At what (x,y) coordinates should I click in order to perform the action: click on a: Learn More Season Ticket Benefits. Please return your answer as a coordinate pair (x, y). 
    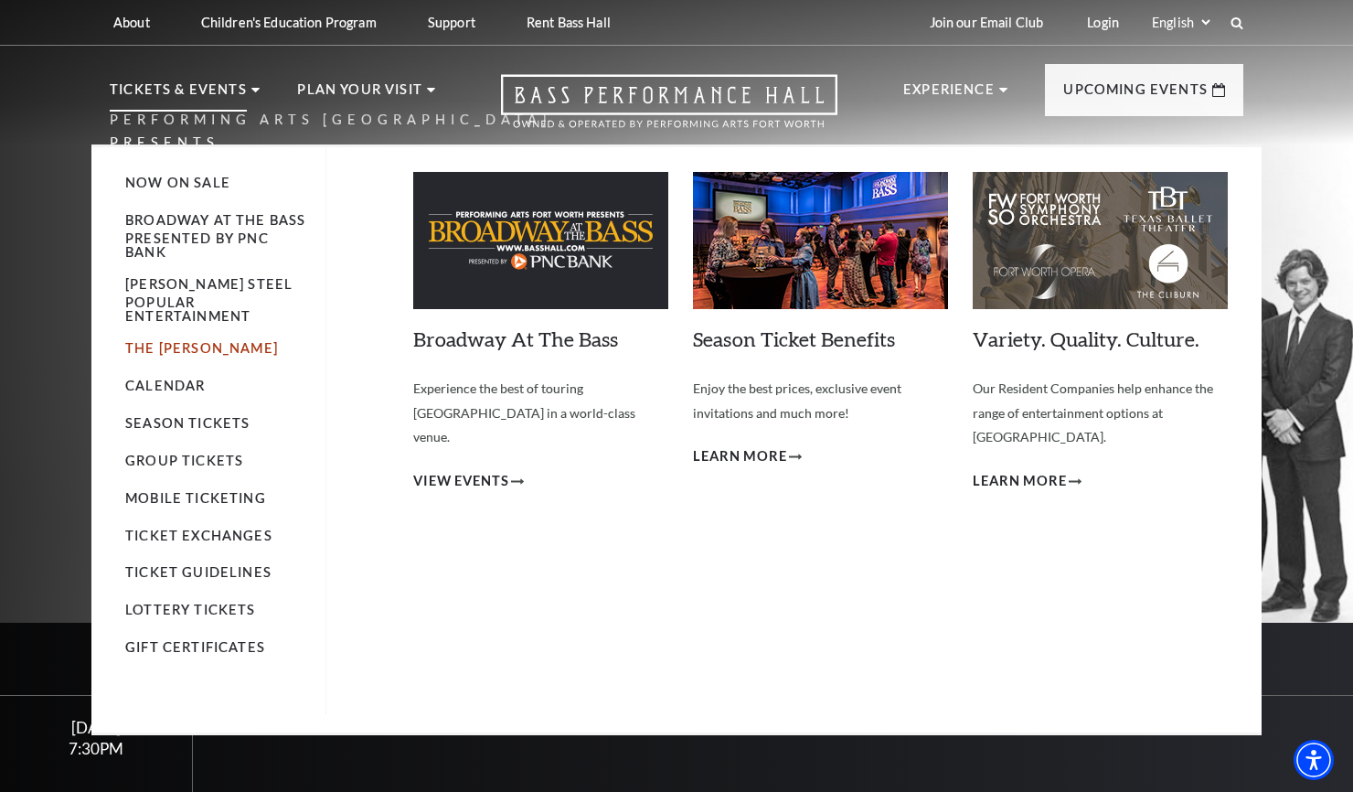
    Looking at the image, I should click on (747, 456).